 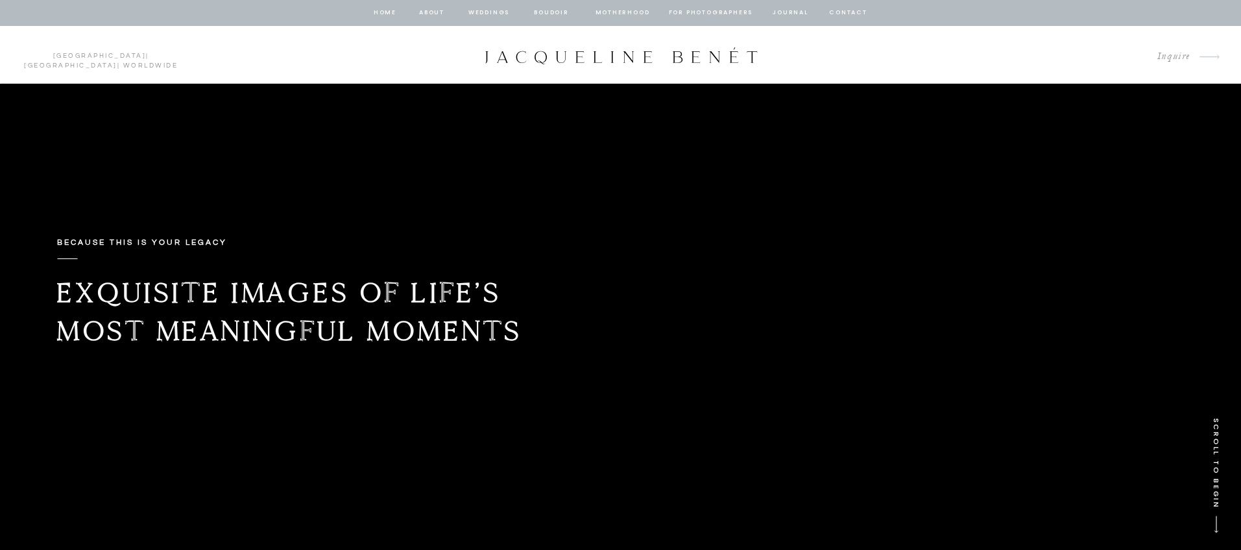 What do you see at coordinates (1169, 56) in the screenshot?
I see `a: Inquire` at bounding box center [1169, 56].